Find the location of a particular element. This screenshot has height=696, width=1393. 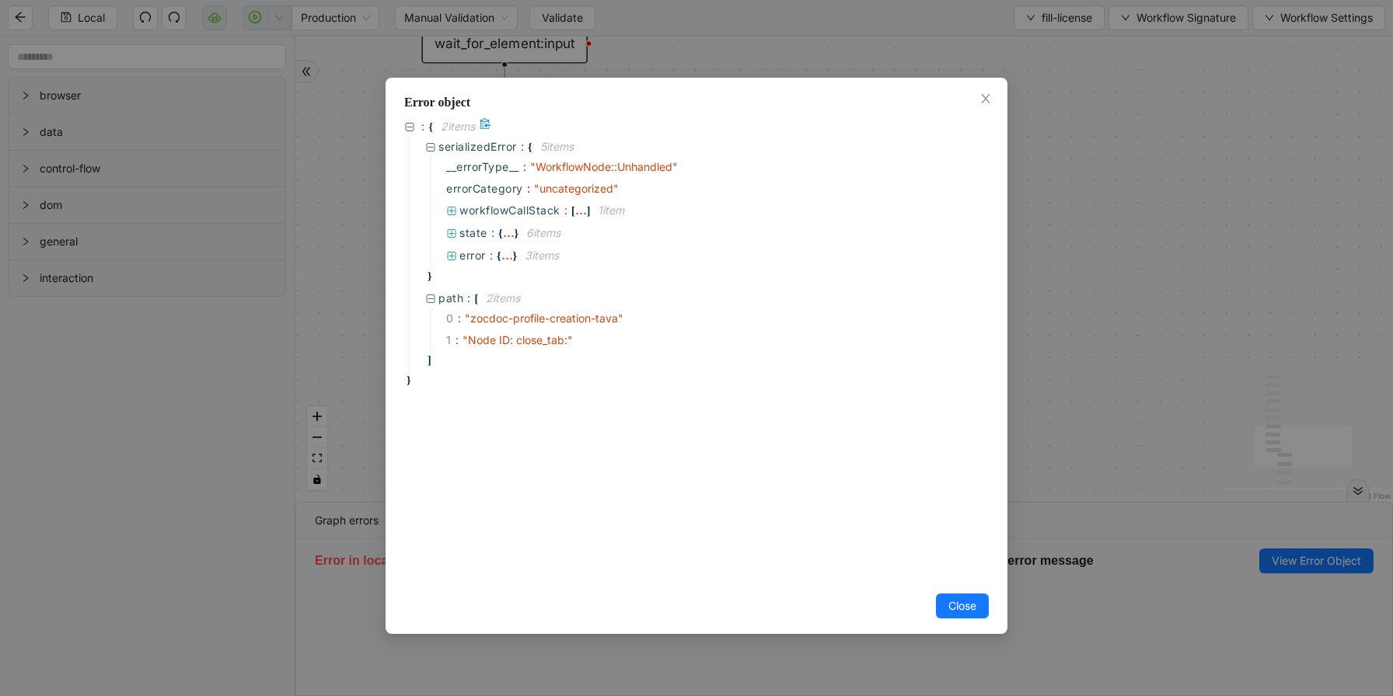

span: 0 is located at coordinates (455, 319).